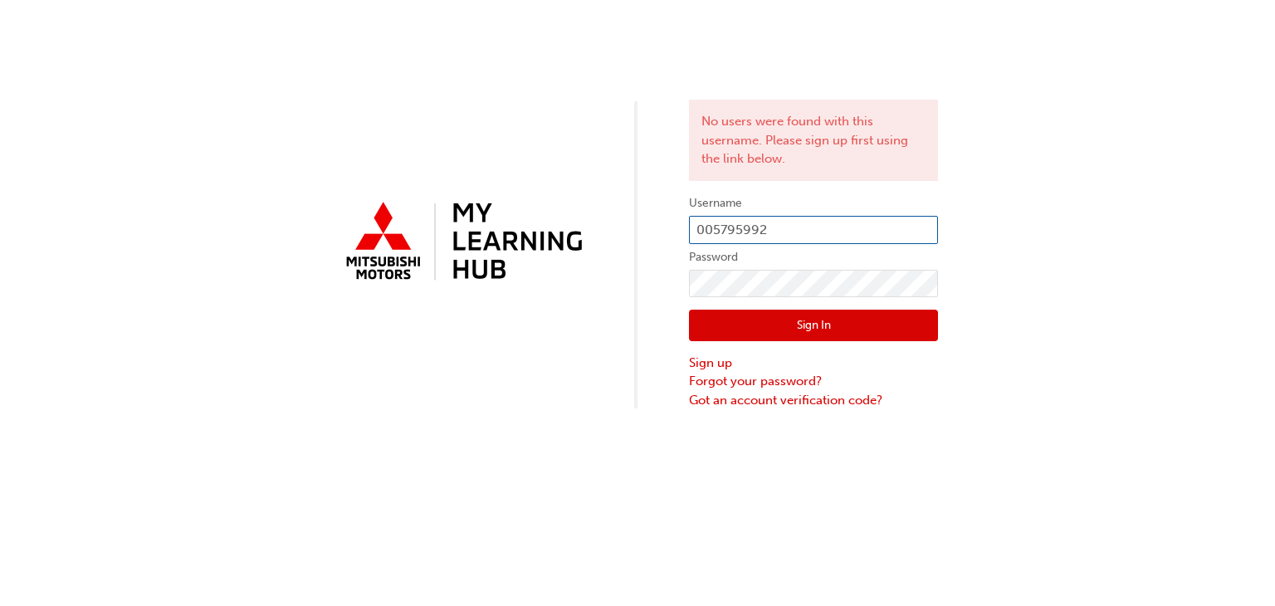  Describe the element at coordinates (813, 325) in the screenshot. I see `button: Sign In` at that location.